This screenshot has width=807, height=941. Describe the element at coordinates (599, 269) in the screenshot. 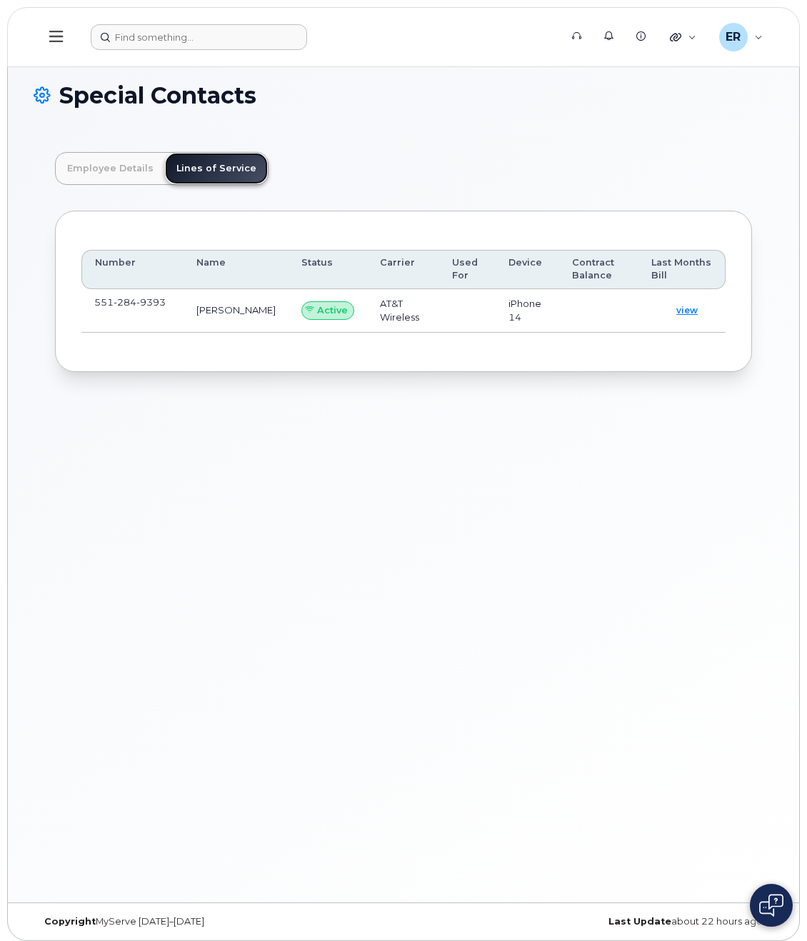

I see `th: Contract Balance` at that location.